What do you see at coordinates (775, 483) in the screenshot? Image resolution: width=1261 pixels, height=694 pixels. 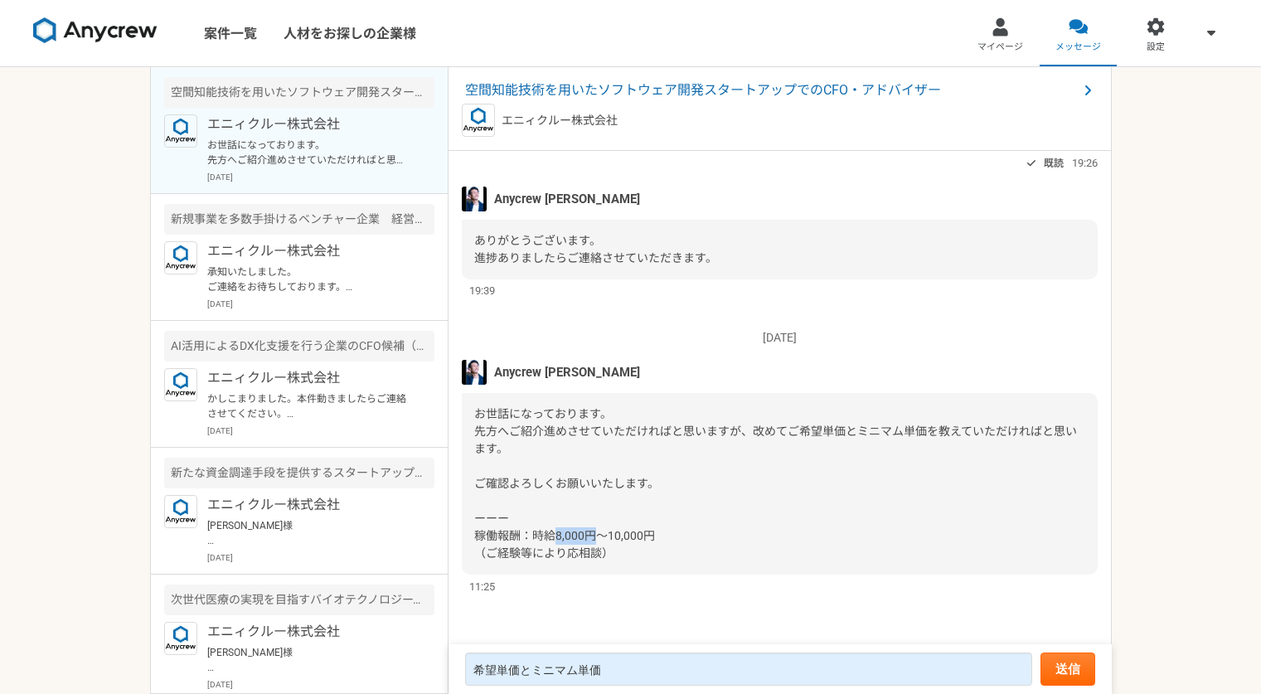 I see `span: お世話になっております。 先方へご紹介進めさせていただければと思いますが、改めてご希望単価とミニマム単価を教えていただければと思います。 ご確認よろしくお願いいたします。 ーーー 稼働報酬：時給...` at bounding box center [775, 483].